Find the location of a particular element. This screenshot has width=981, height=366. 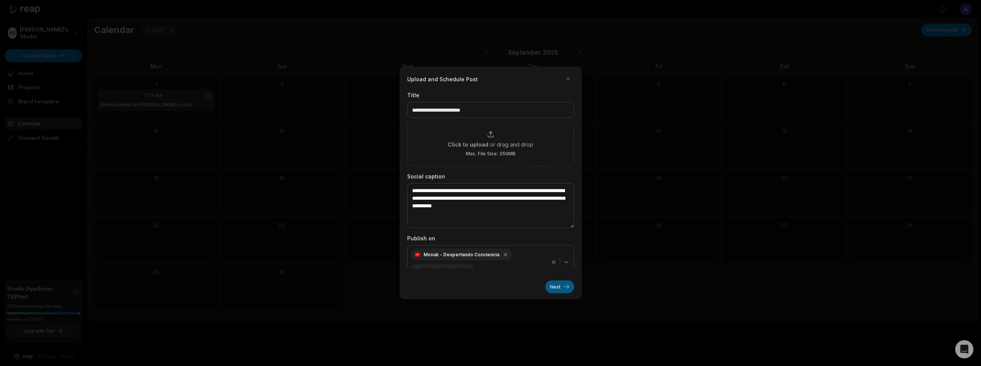

div: monakrousselon is located at coordinates (442, 270).